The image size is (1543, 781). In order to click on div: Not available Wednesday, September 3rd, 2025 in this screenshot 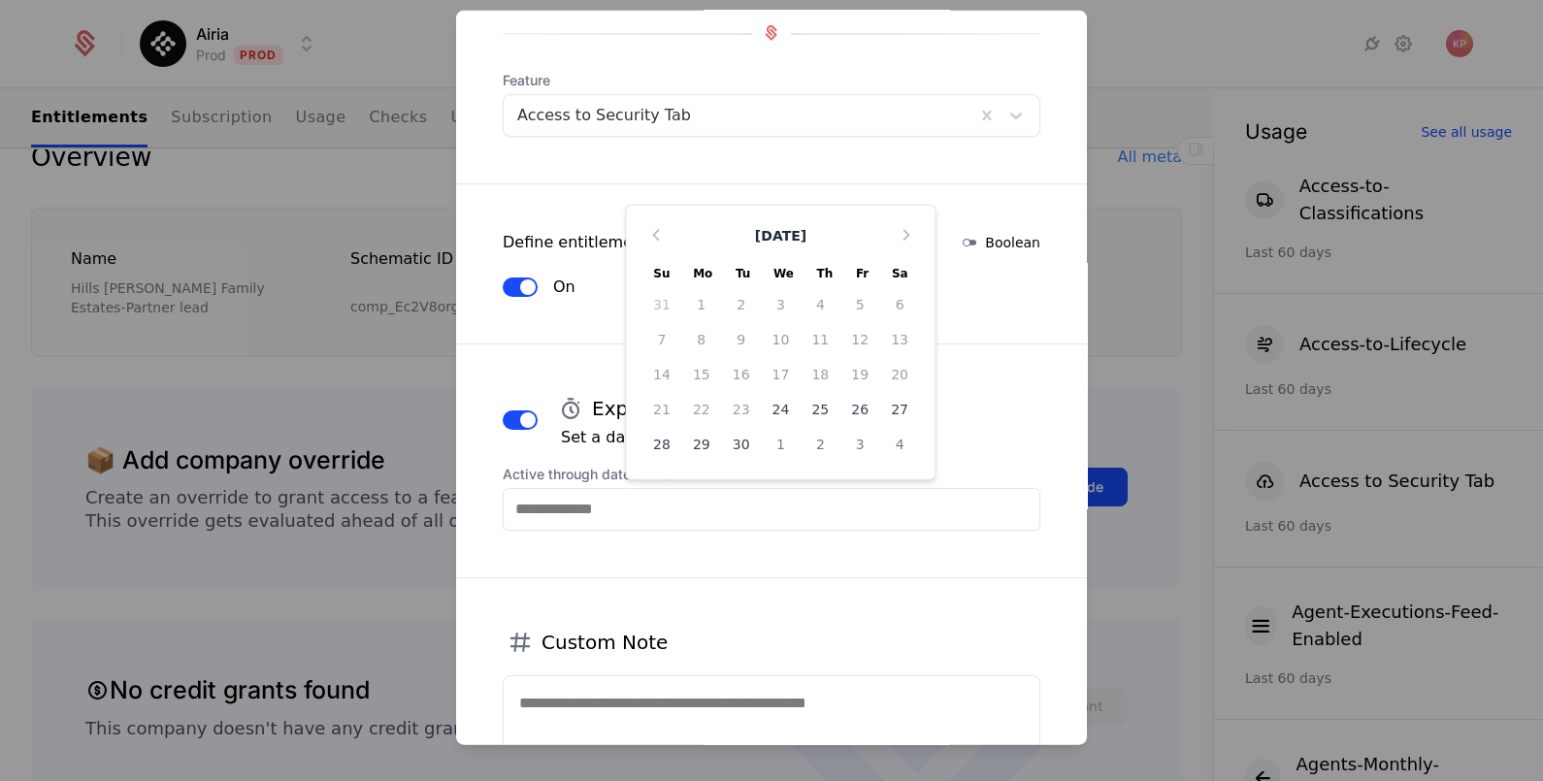, I will do `click(780, 304)`.